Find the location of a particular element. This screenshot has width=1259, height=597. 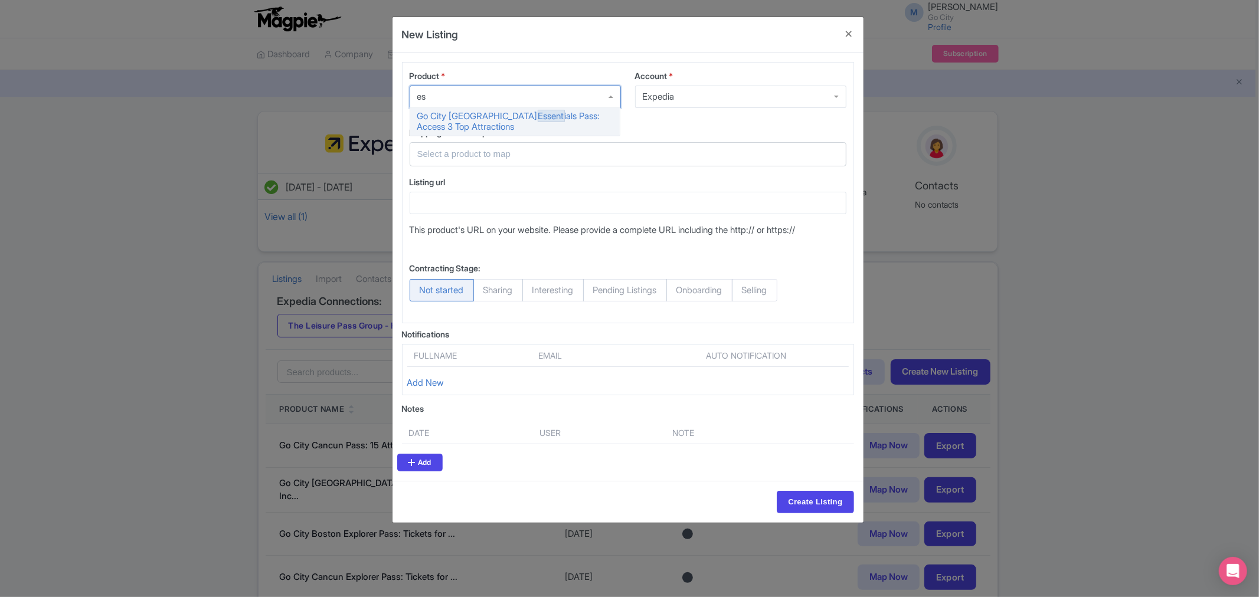

label: Contracting Stage: is located at coordinates (445, 268).